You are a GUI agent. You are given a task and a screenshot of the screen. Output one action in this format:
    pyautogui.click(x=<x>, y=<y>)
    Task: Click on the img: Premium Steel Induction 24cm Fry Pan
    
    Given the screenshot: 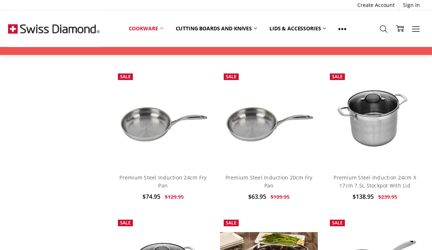 What is the action you would take?
    pyautogui.click(x=163, y=119)
    